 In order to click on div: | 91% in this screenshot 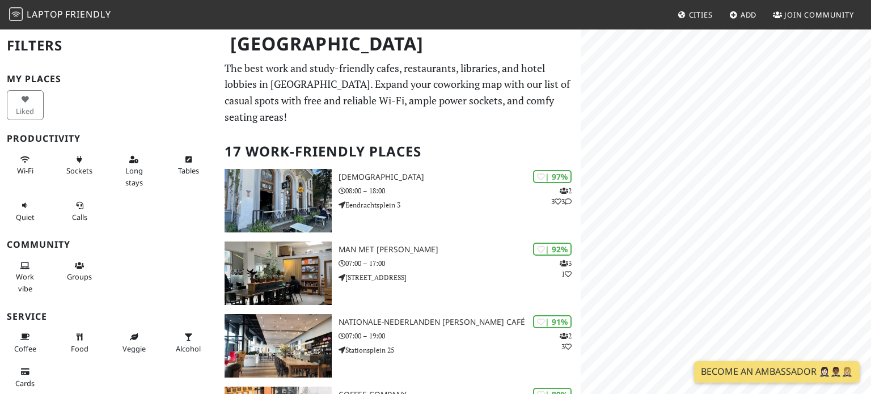, I will do `click(553, 322)`.